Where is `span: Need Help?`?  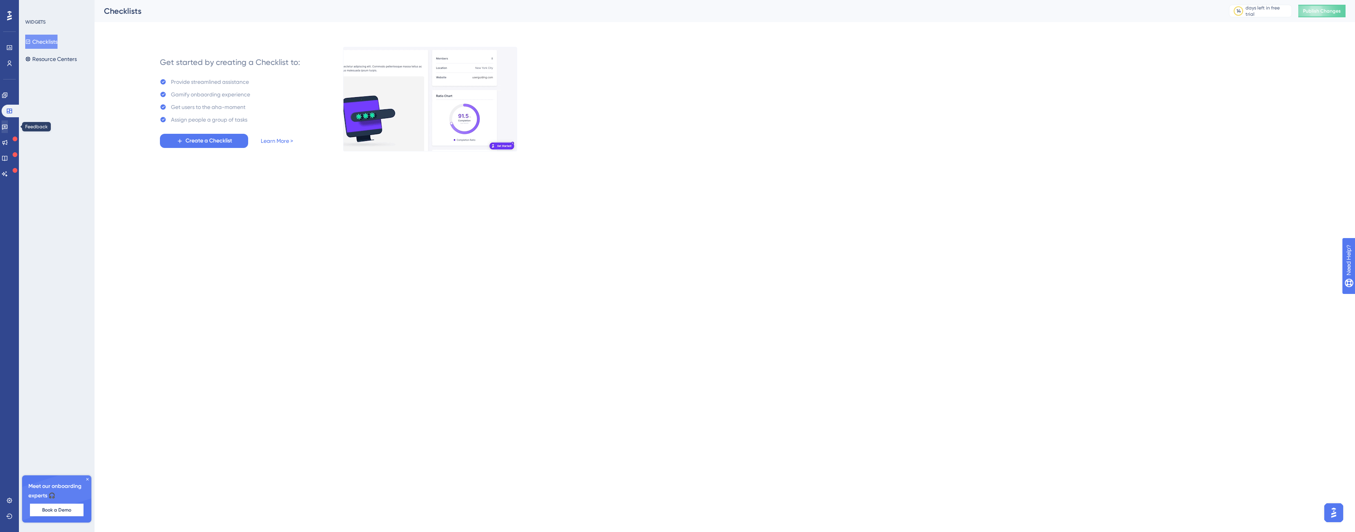 span: Need Help? is located at coordinates (34, 7).